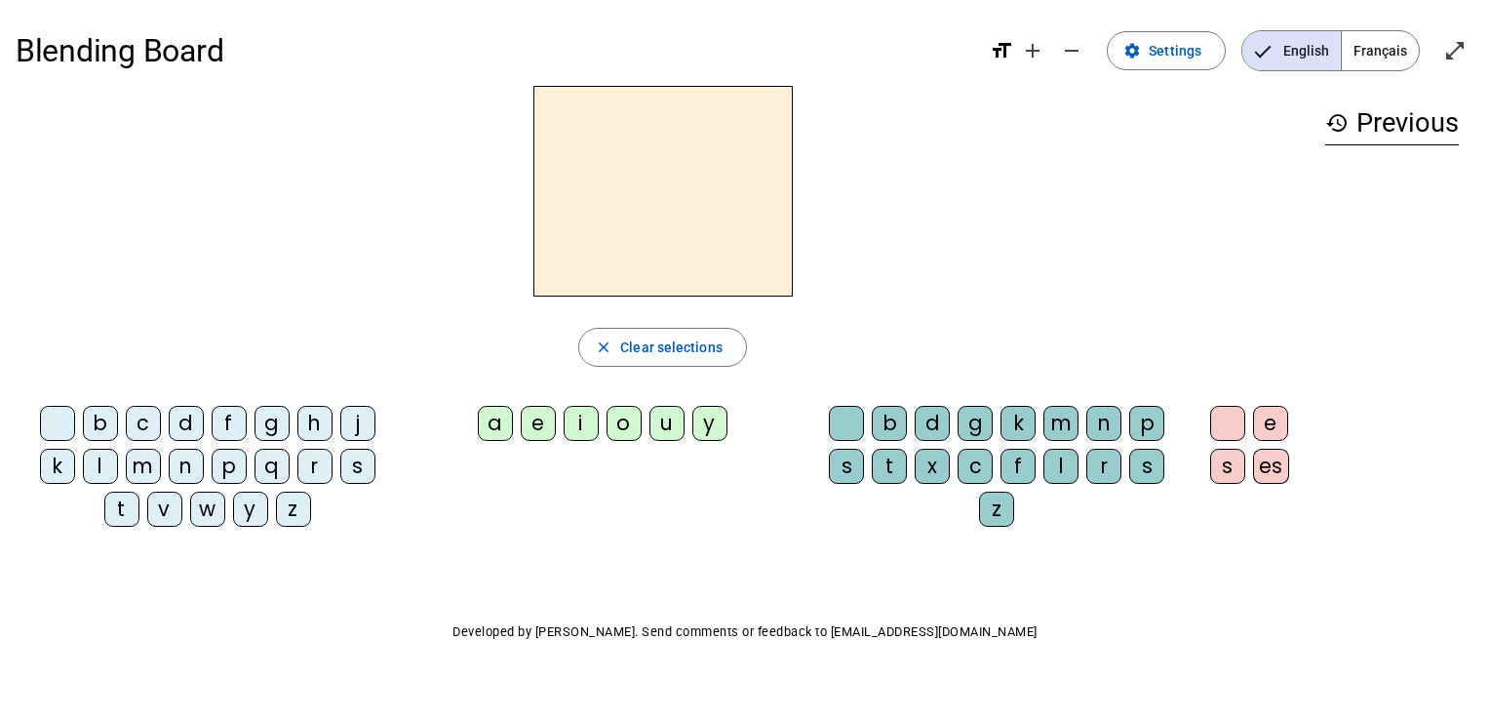  Describe the element at coordinates (1033, 51) in the screenshot. I see `mat-icon: add` at that location.